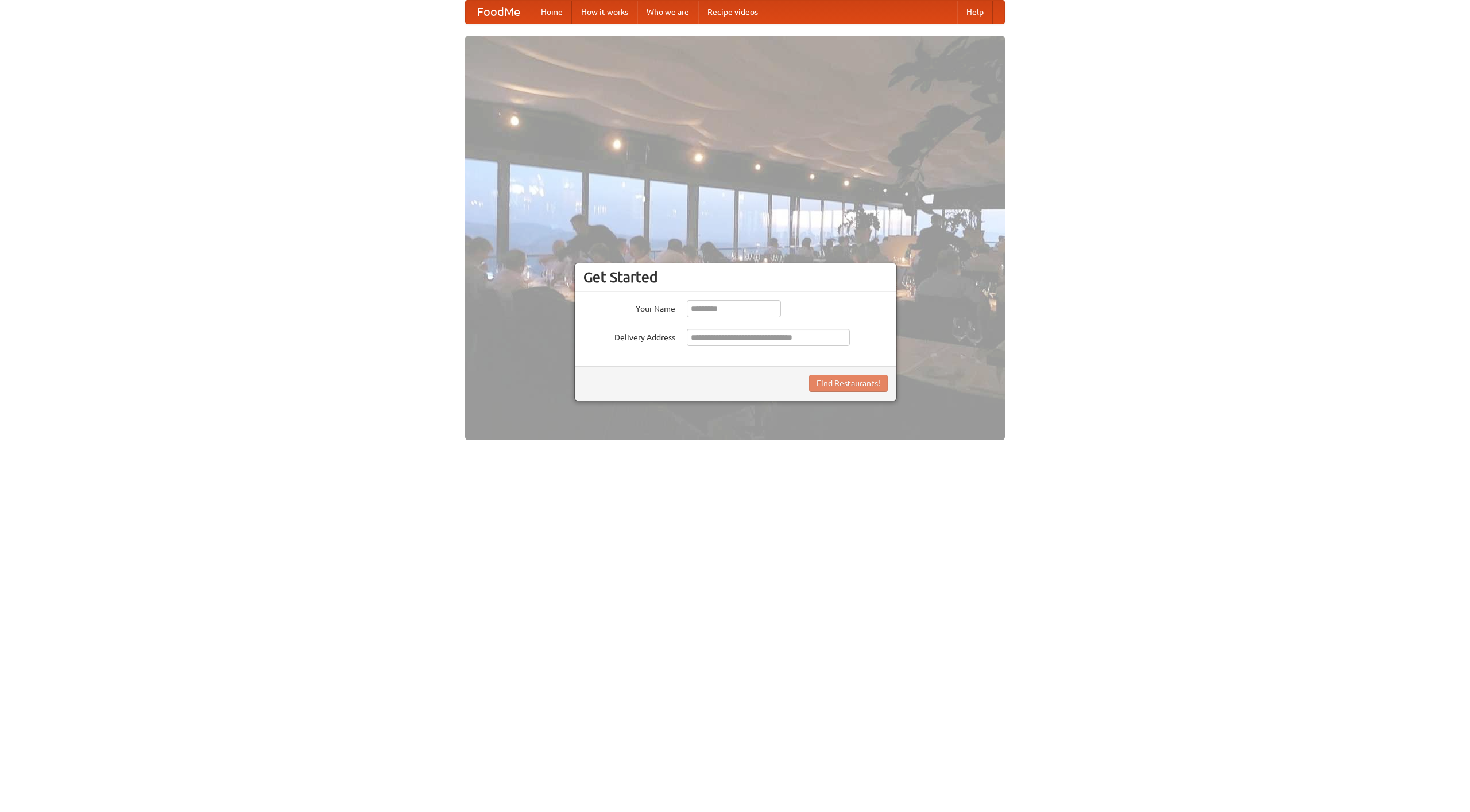 This screenshot has height=812, width=1470. Describe the element at coordinates (848, 384) in the screenshot. I see `button: Find Restaurants!` at that location.